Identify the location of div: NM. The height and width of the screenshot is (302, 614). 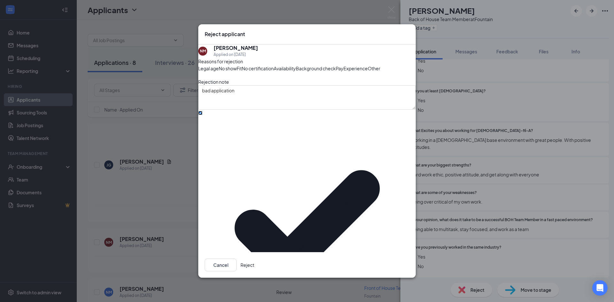
(203, 51).